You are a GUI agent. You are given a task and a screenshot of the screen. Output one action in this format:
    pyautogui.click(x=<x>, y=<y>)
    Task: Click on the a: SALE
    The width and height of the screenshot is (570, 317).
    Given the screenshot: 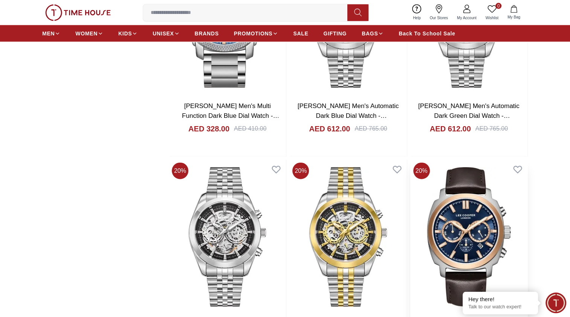 What is the action you would take?
    pyautogui.click(x=301, y=34)
    